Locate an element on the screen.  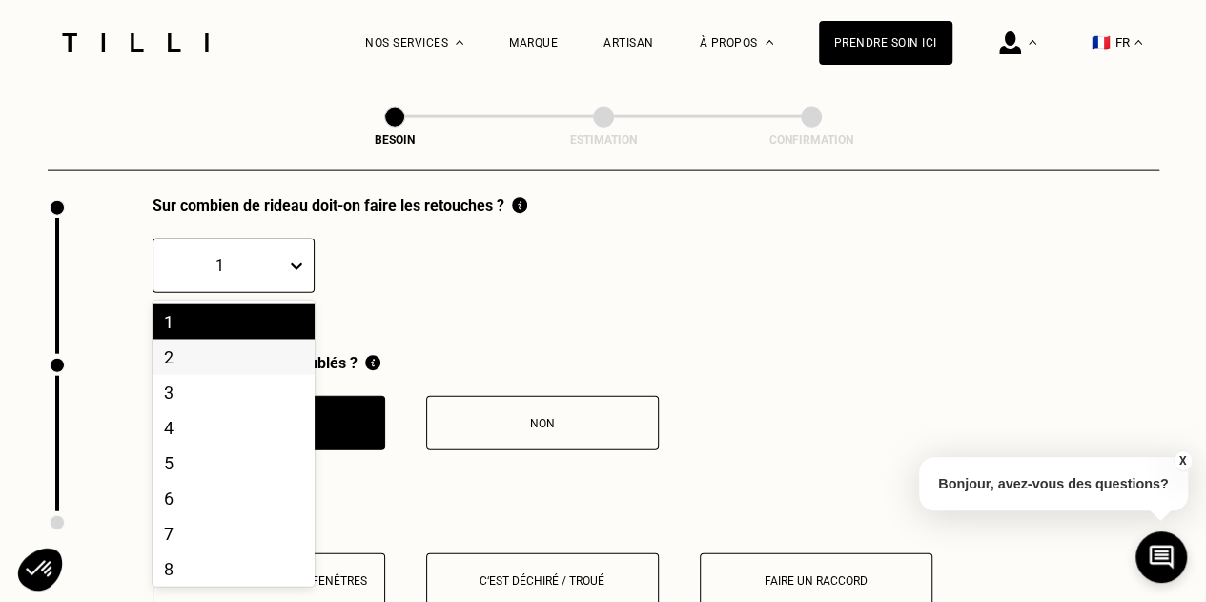
div: 2 is located at coordinates (234, 357).